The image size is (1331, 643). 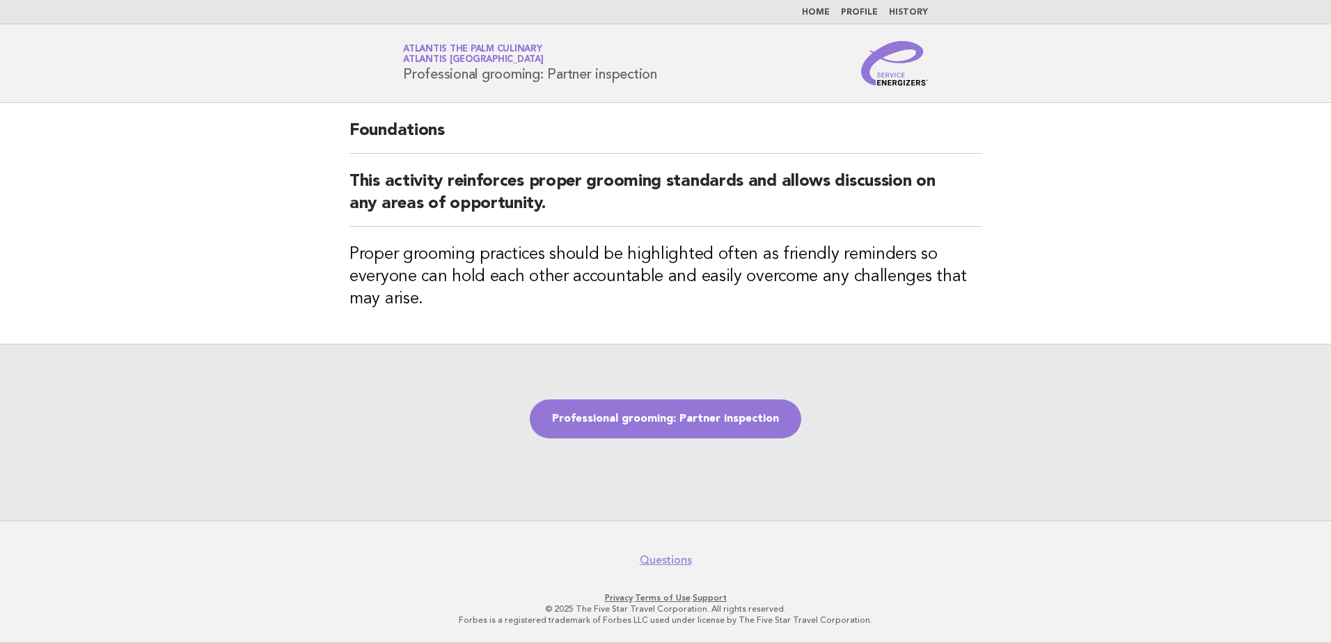 What do you see at coordinates (530, 63) in the screenshot?
I see `h1: Professional grooming: Partner inspection` at bounding box center [530, 63].